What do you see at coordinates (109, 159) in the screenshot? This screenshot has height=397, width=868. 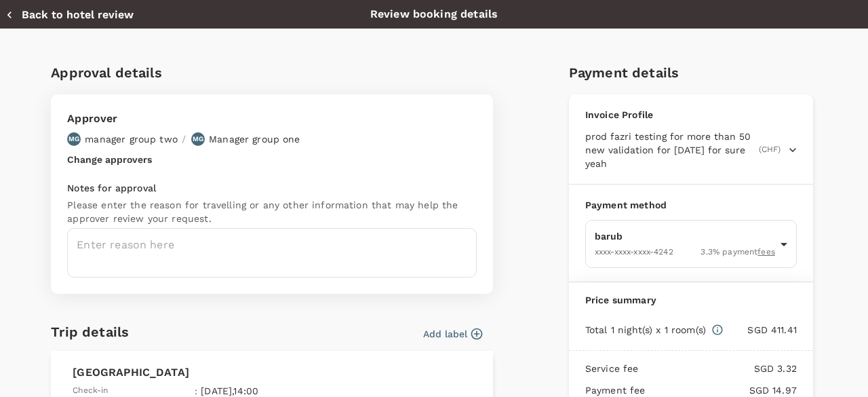 I see `button: Change approvers` at bounding box center [109, 159].